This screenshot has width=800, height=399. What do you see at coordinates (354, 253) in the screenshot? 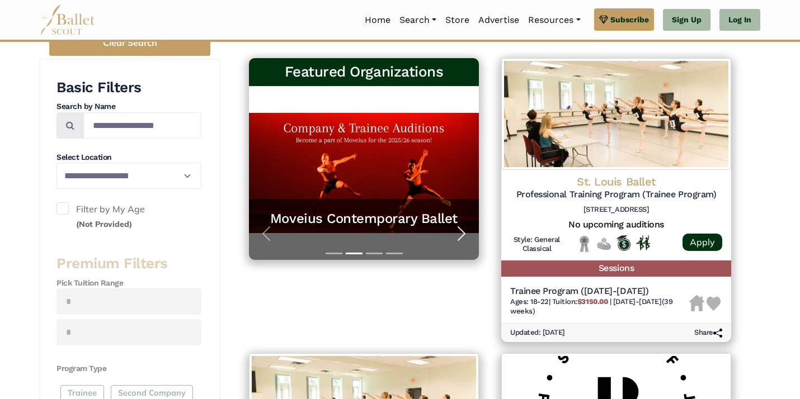
I see `button: Slide 2` at bounding box center [354, 253].